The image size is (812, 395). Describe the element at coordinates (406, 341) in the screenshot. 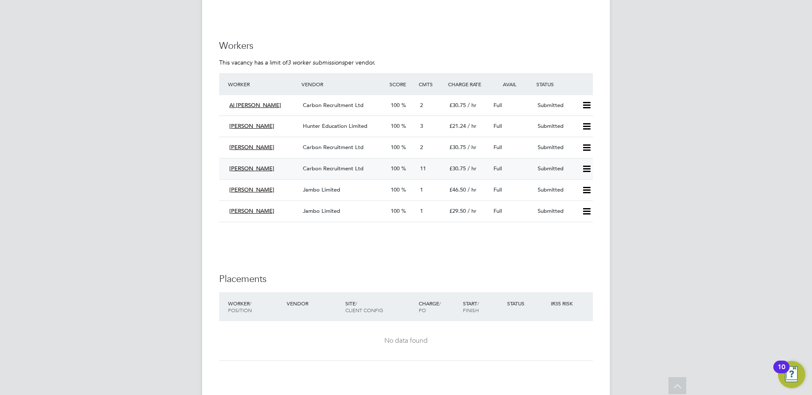

I see `div: No data found` at that location.